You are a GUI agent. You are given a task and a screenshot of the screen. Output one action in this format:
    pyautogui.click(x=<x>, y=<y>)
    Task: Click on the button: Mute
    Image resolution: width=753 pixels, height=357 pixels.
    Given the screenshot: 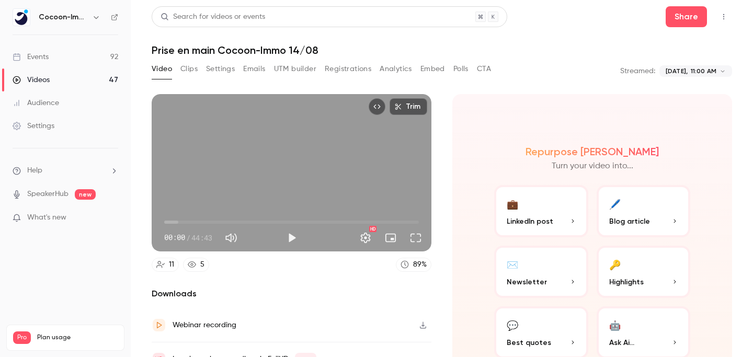 What is the action you would take?
    pyautogui.click(x=231, y=238)
    